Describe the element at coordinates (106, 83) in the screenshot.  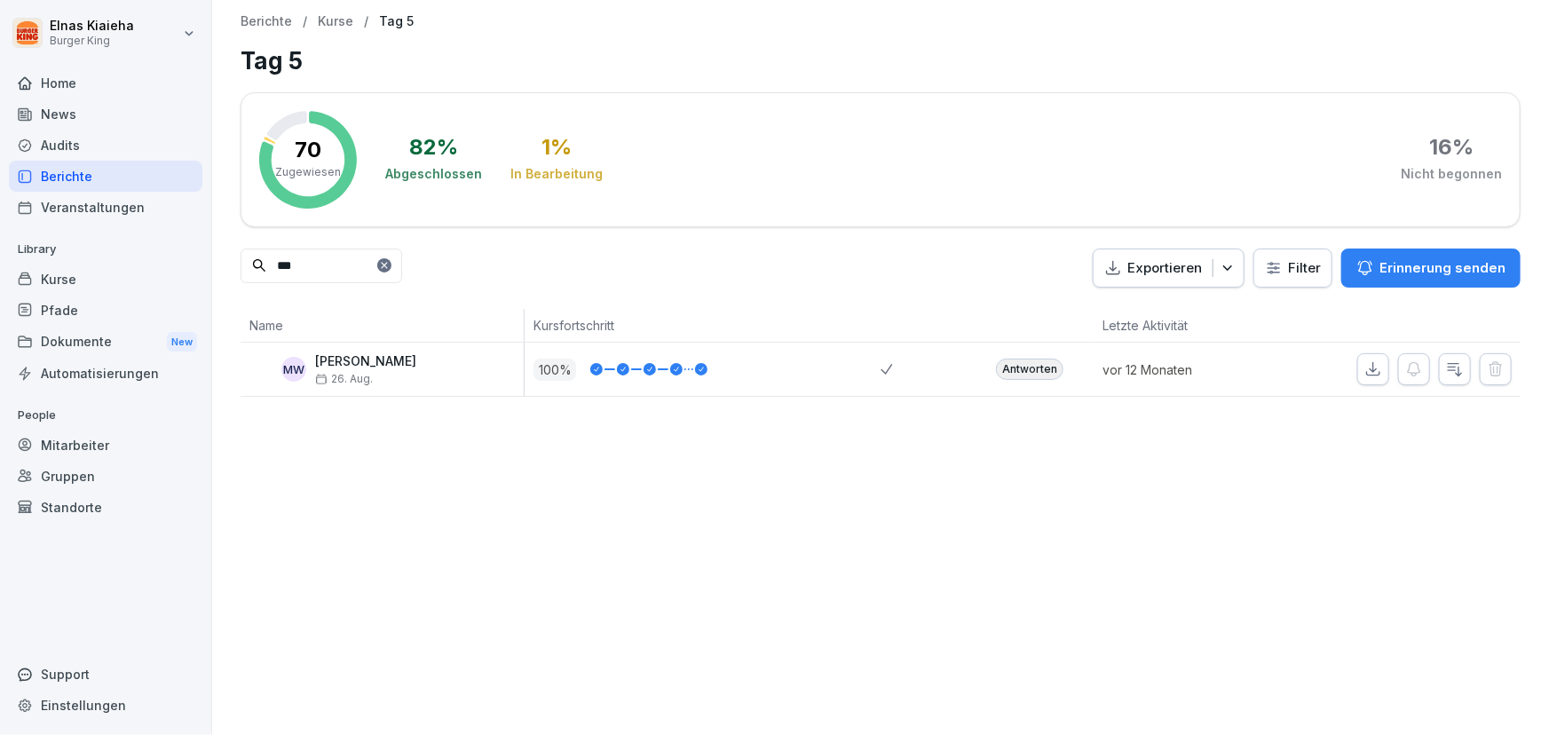
I see `a: Home` at that location.